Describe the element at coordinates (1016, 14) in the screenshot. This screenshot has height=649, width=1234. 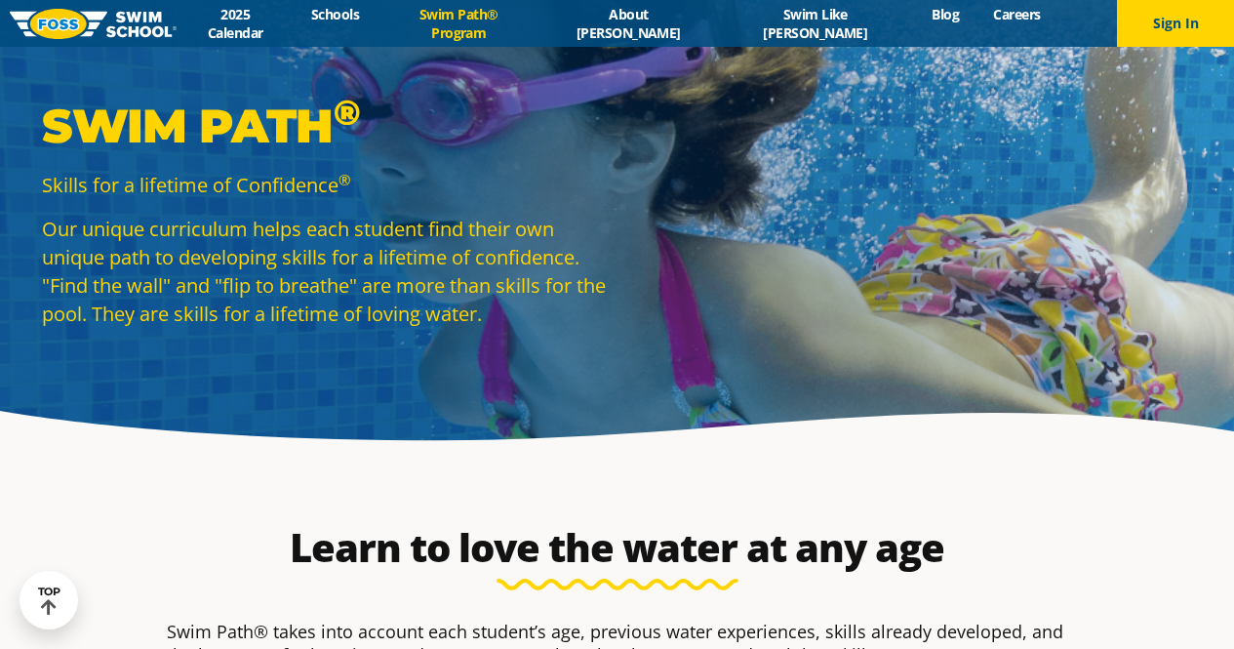
I see `a: Careers` at that location.